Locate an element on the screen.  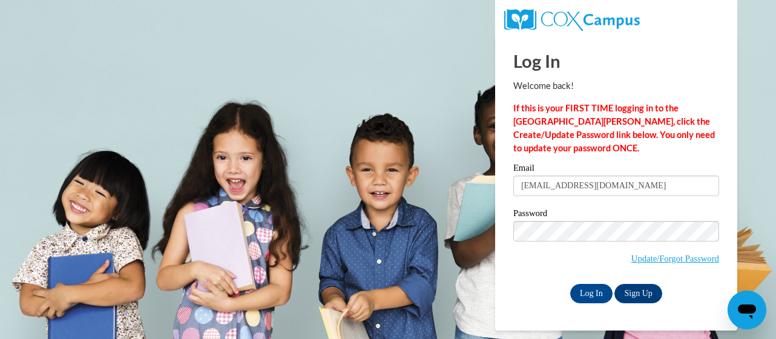
label: Email is located at coordinates (616, 170).